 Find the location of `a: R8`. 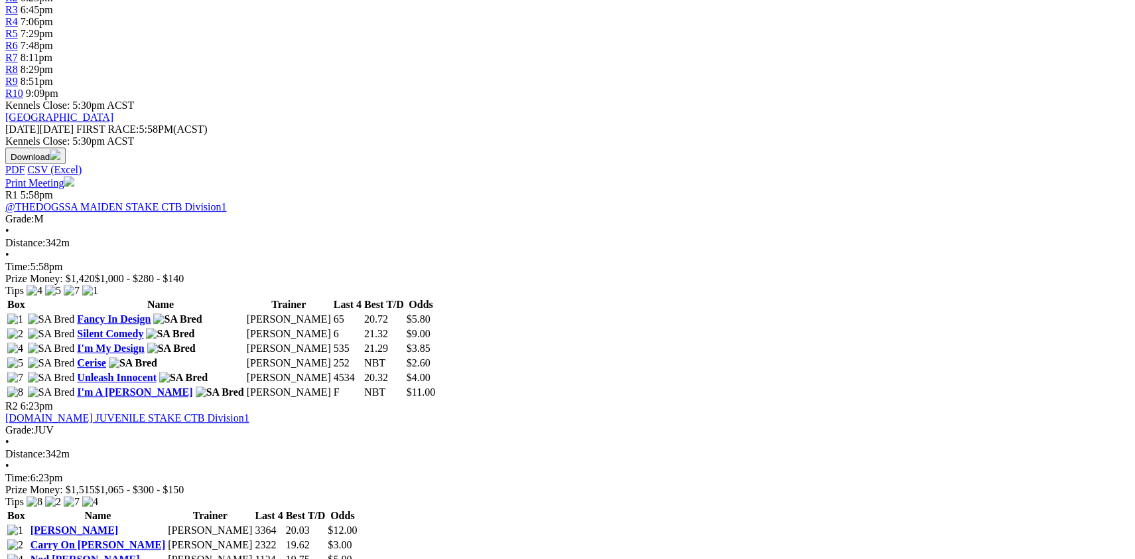

a: R8 is located at coordinates (11, 69).